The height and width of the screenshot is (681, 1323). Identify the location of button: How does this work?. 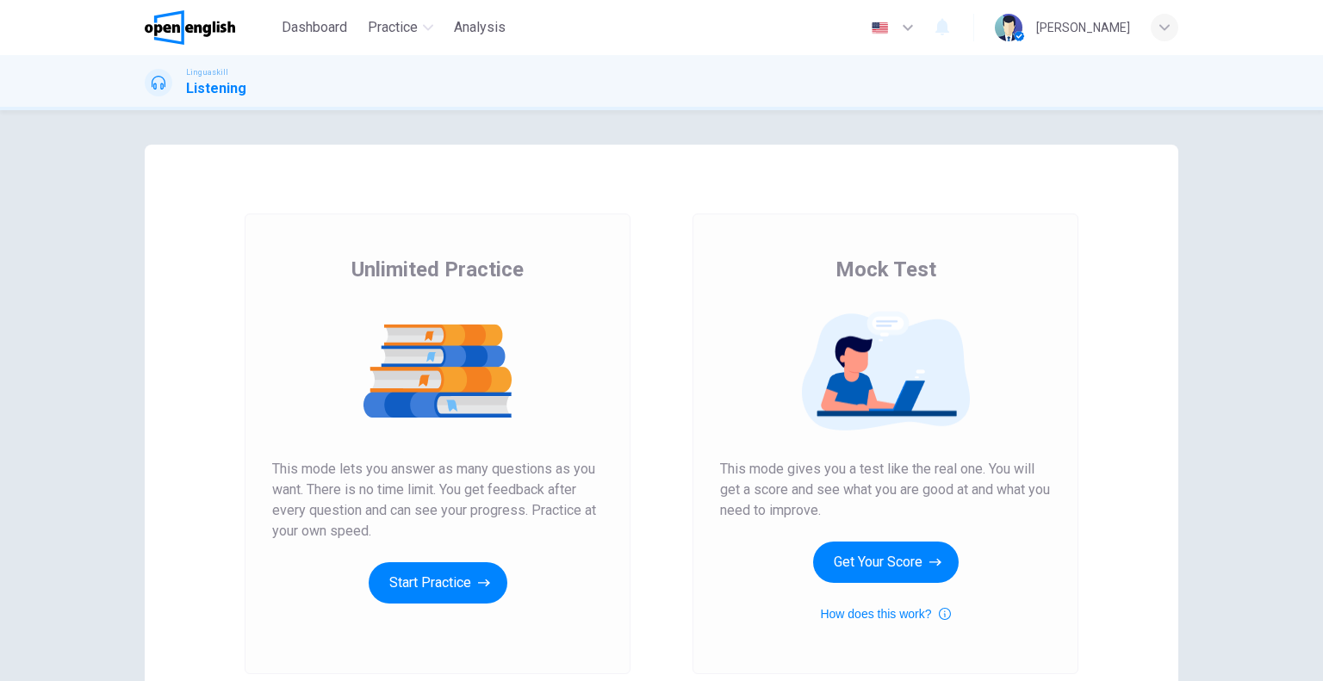
(885, 614).